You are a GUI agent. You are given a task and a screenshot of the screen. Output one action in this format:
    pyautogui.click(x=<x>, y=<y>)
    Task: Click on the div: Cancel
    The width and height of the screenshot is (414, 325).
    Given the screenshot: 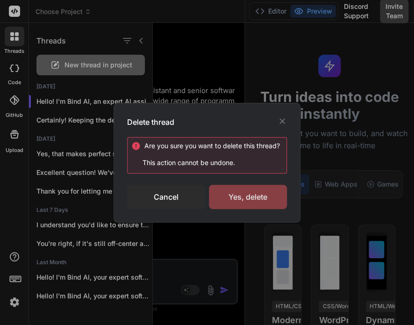 What is the action you would take?
    pyautogui.click(x=166, y=197)
    